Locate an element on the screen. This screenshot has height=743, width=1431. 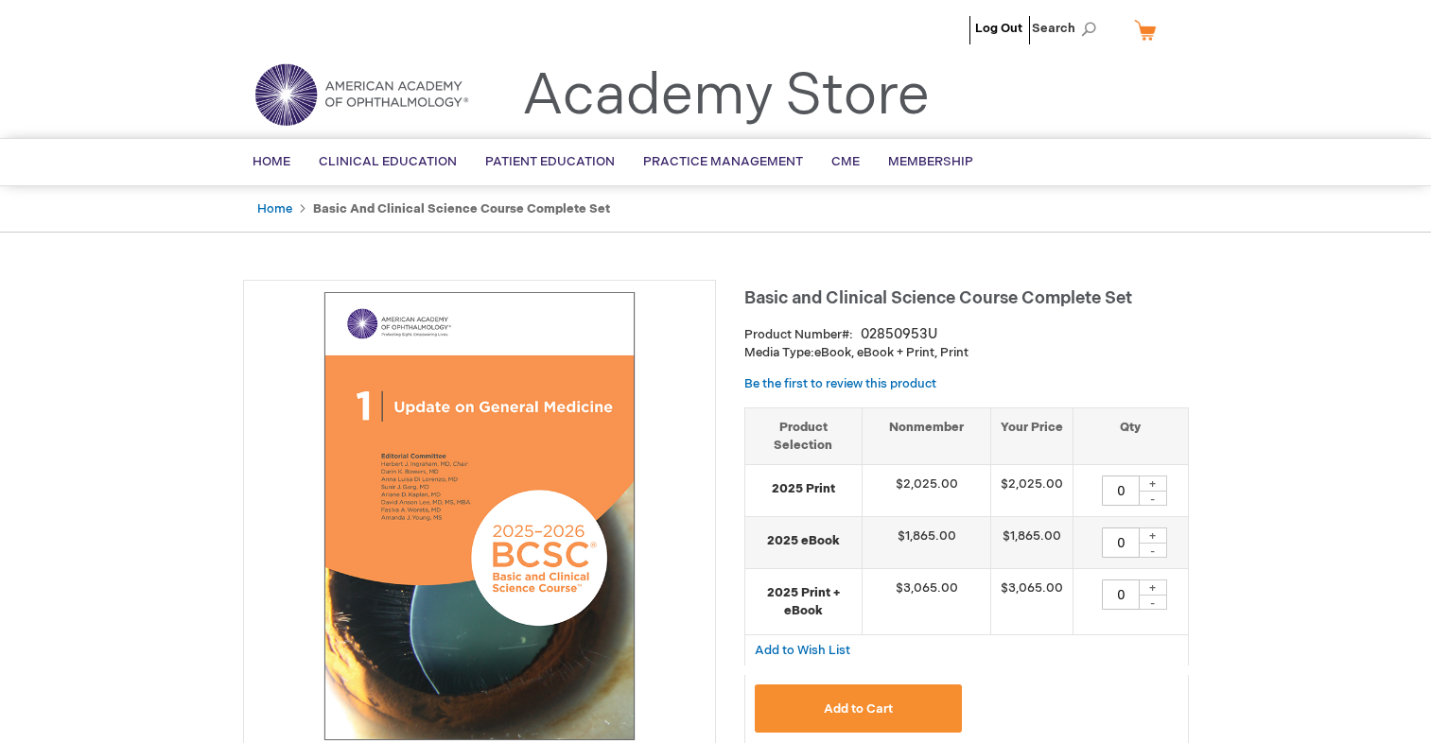
span: CME is located at coordinates (845, 162).